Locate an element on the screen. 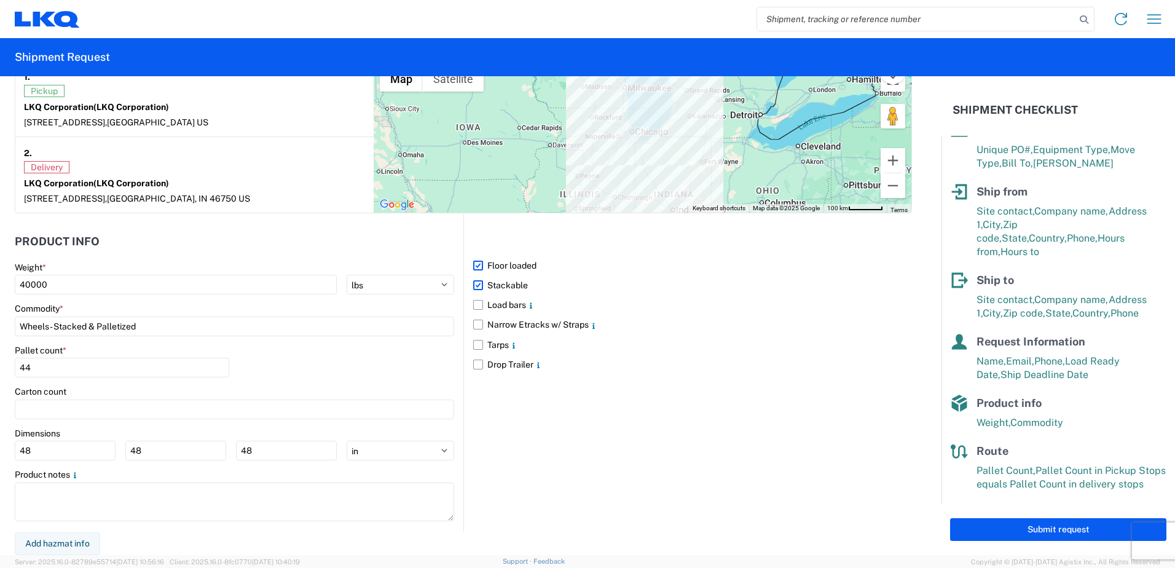 The height and width of the screenshot is (568, 1175). span: Map data ©2025 Google is located at coordinates (786, 208).